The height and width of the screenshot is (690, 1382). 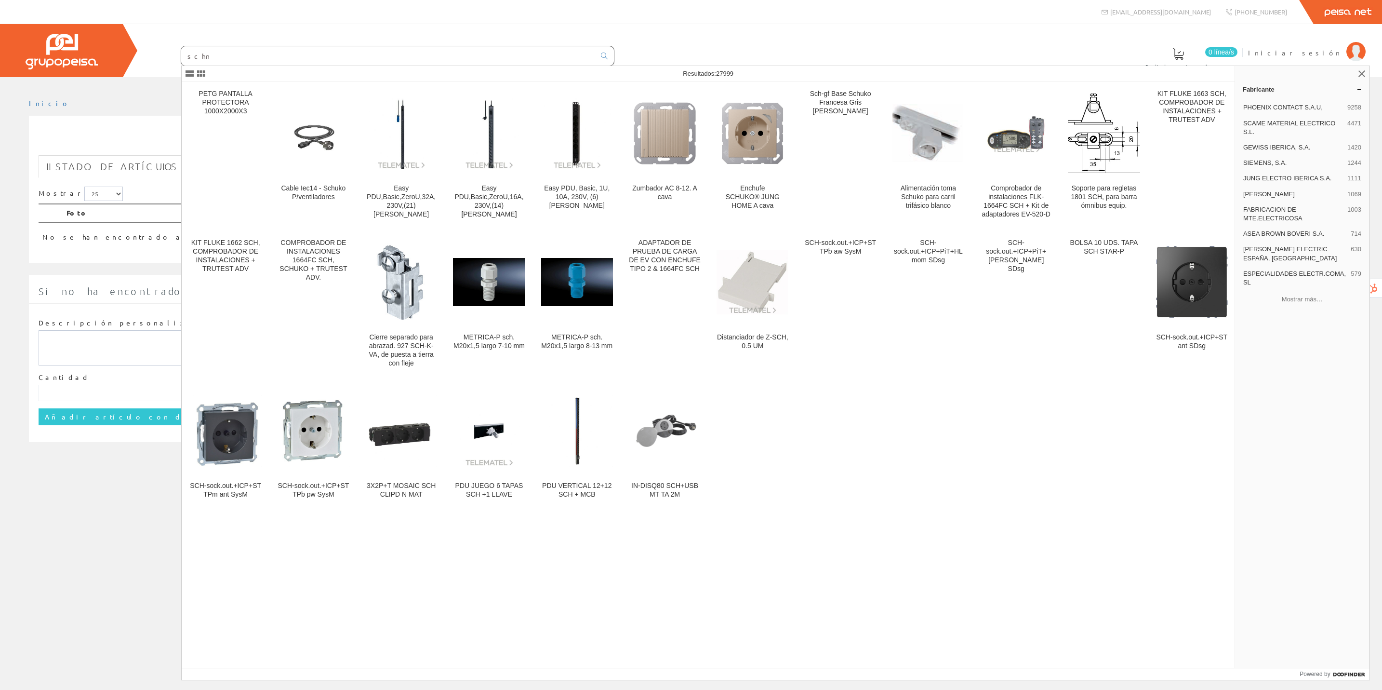 I want to click on td: No se han encontrado artículos, pruebe con otra búsqueda, so click(x=621, y=234).